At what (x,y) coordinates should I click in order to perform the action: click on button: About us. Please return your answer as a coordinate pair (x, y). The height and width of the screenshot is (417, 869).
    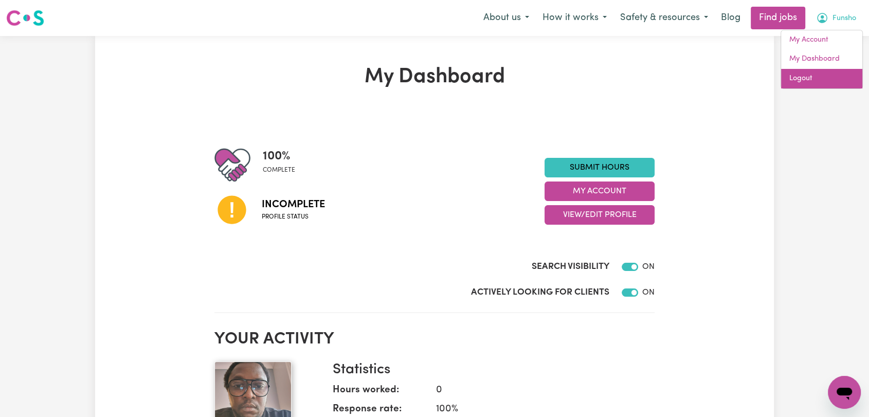
    Looking at the image, I should click on (506, 18).